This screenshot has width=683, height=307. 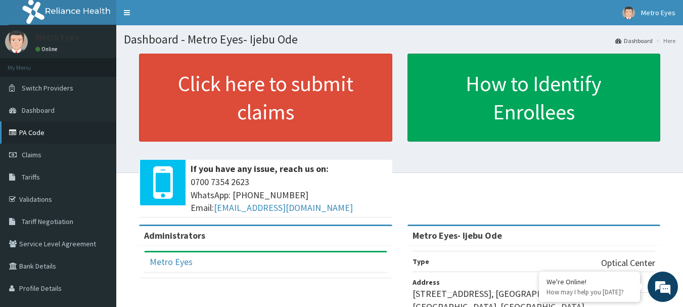 I want to click on strong: Metro Eyes- Ijebu Ode, so click(x=457, y=235).